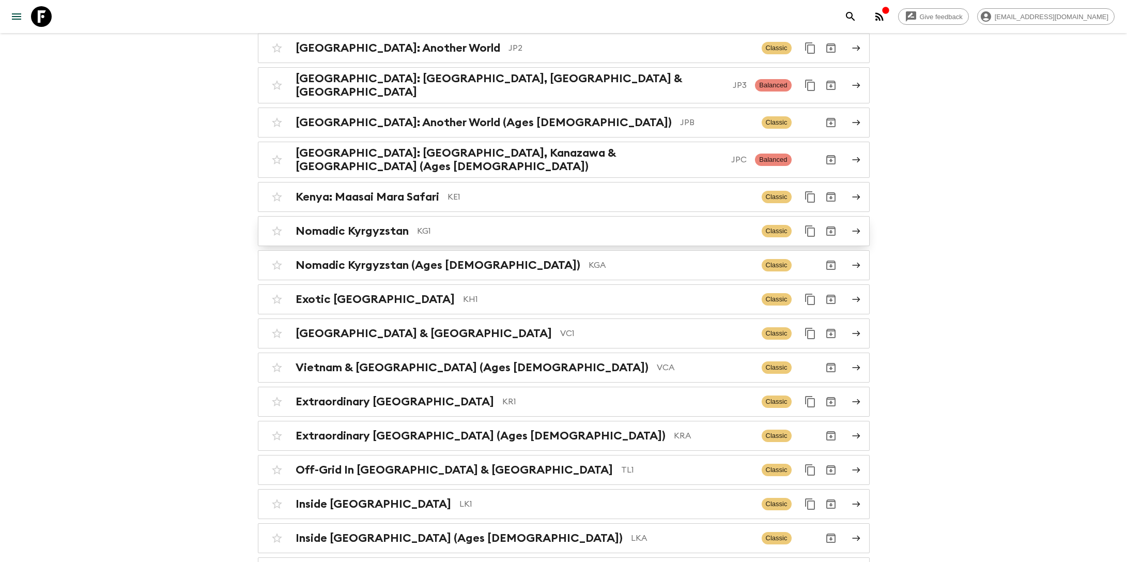 The height and width of the screenshot is (562, 1127). Describe the element at coordinates (608, 299) in the screenshot. I see `p: KH1` at that location.